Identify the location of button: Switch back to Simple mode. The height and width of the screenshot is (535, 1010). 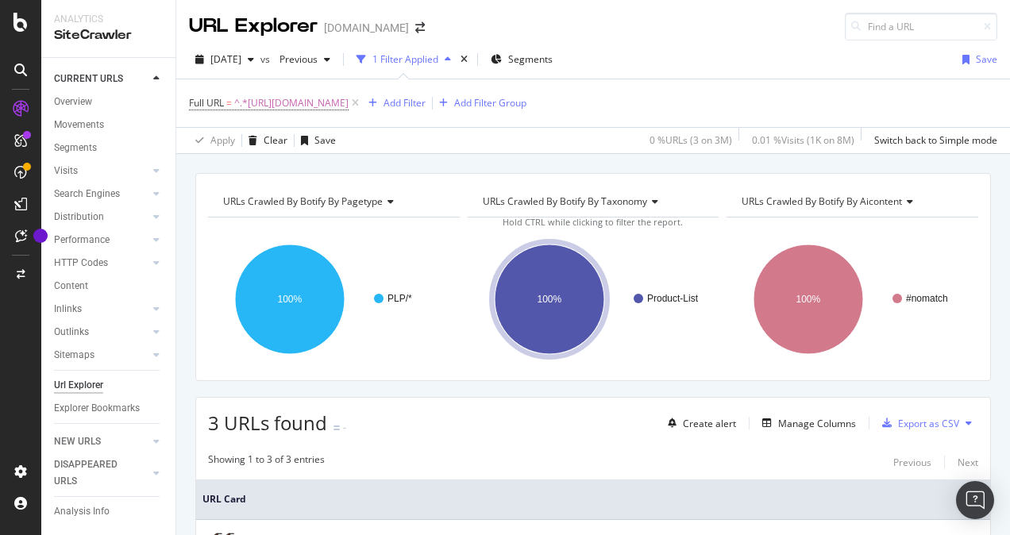
(932, 141).